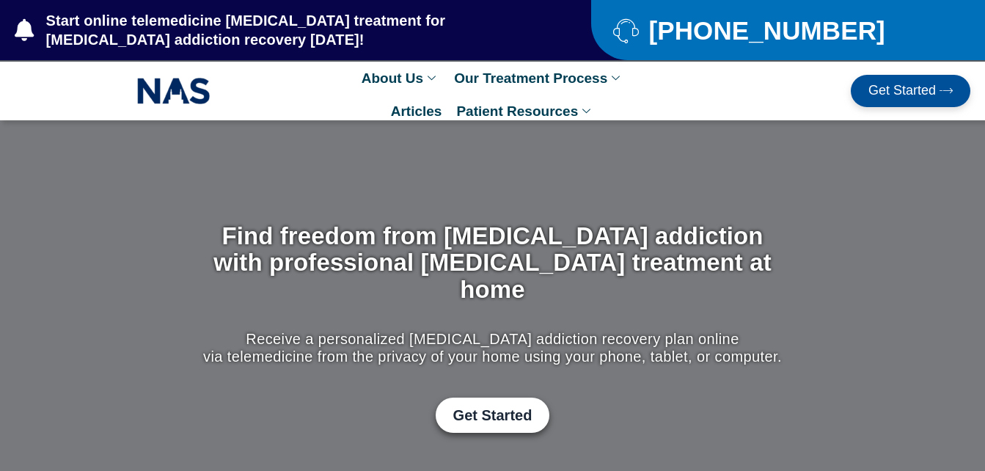 Image resolution: width=985 pixels, height=471 pixels. What do you see at coordinates (174, 91) in the screenshot?
I see `img: NAS_email_signature-removebg-preview.png` at bounding box center [174, 91].